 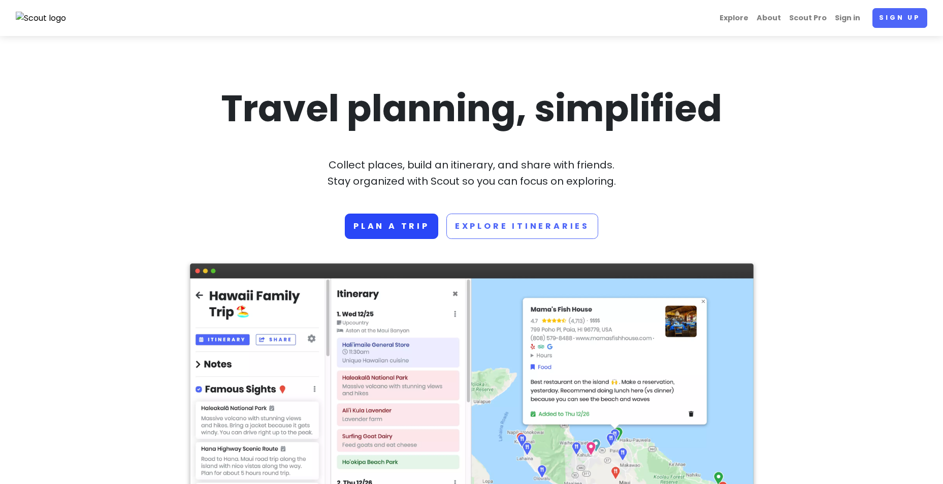 What do you see at coordinates (41, 18) in the screenshot?
I see `img: Scout logo` at bounding box center [41, 18].